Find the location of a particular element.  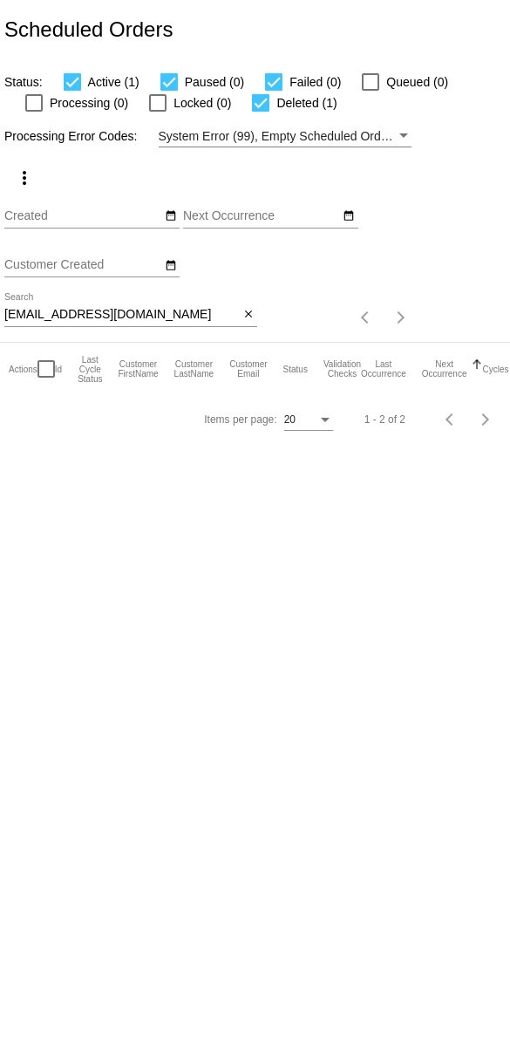

button: Change sorting for LastProcessingCycleId is located at coordinates (90, 369).